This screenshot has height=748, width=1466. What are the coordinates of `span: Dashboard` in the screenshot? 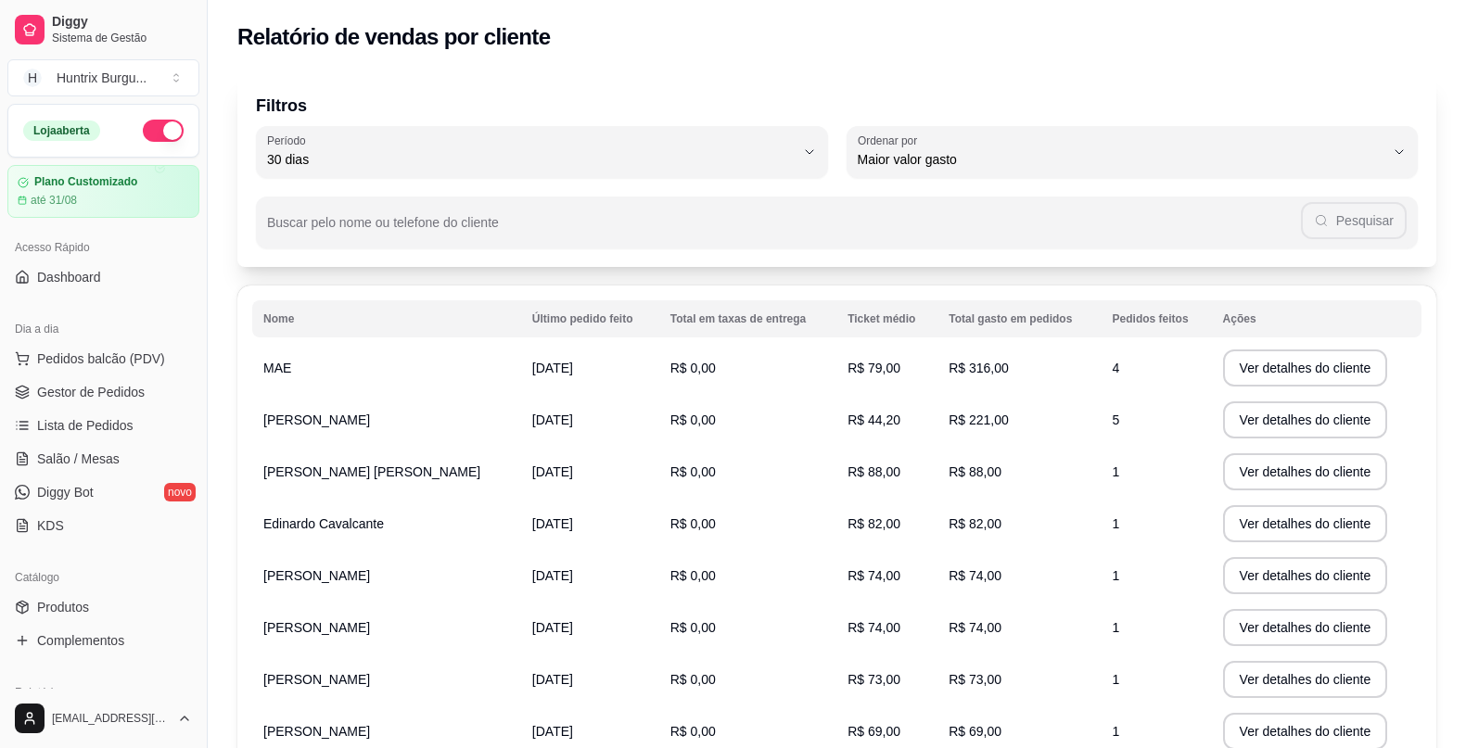 It's located at (69, 277).